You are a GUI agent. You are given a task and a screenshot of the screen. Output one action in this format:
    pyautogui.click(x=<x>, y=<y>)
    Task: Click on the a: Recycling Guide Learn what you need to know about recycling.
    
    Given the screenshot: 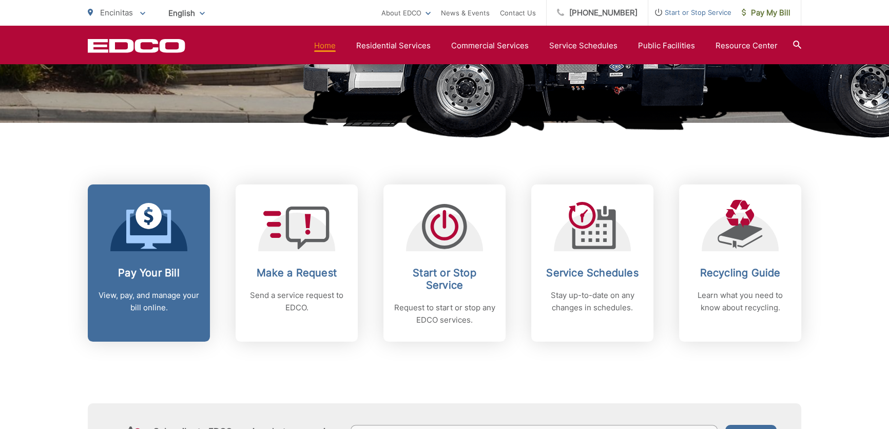 What is the action you would take?
    pyautogui.click(x=740, y=263)
    